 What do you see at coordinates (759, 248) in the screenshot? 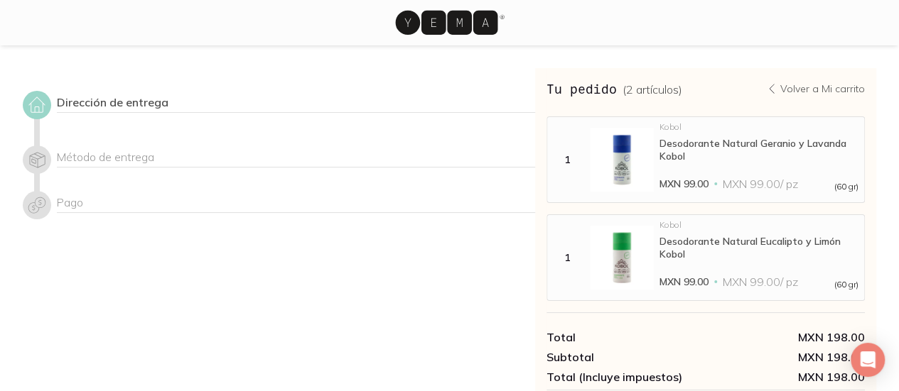
I see `div: Desodorante Natural Eucalipto y Limón Kobol` at bounding box center [759, 248].